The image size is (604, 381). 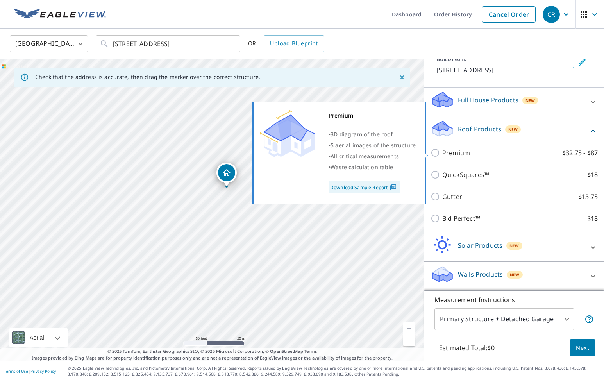 I want to click on p: © 2025 Eagle View Technologies, Inc. and Pictometry International Corp. All Rights Reserved. Repo..., so click(x=334, y=371).